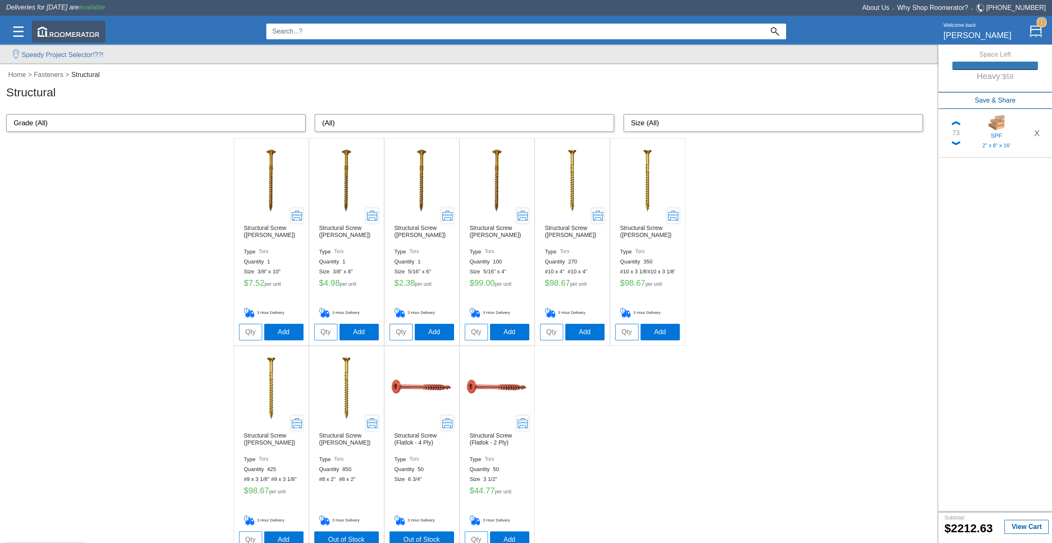  I want to click on h5: 7.52, so click(271, 284).